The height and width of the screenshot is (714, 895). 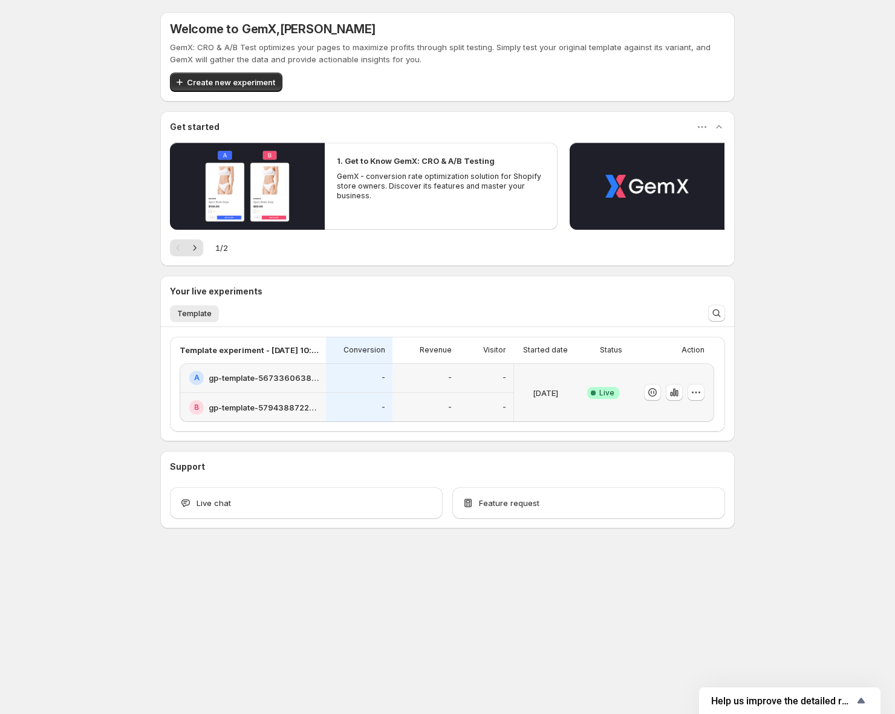 What do you see at coordinates (435, 350) in the screenshot?
I see `p: Revenue` at bounding box center [435, 350].